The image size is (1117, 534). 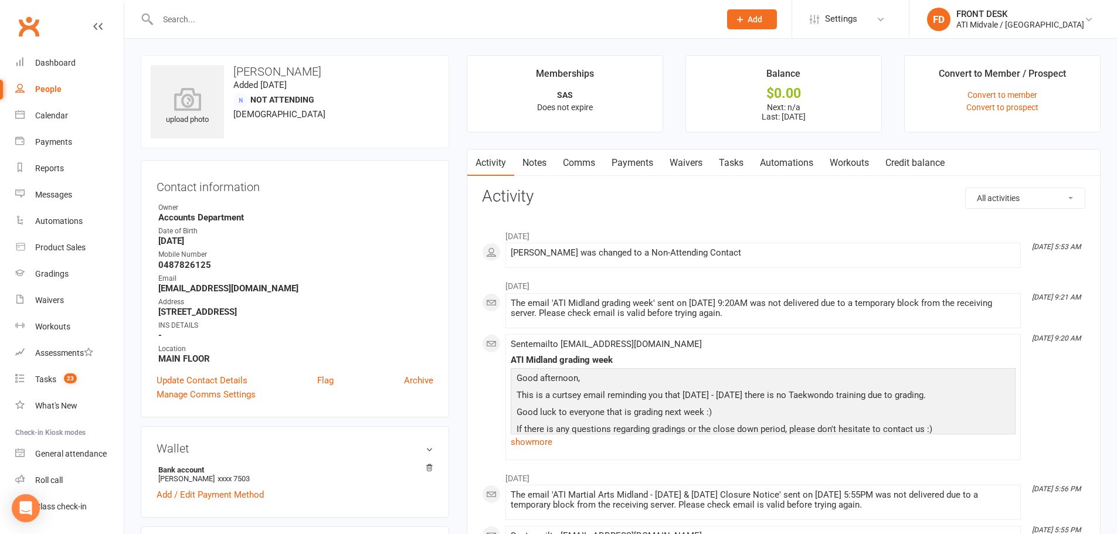 I want to click on div: General attendance, so click(x=71, y=454).